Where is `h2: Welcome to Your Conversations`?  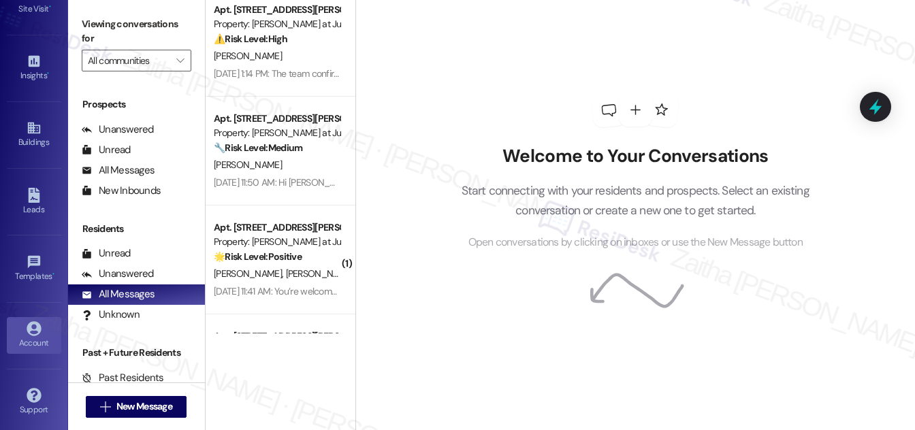
h2: Welcome to Your Conversations is located at coordinates (635, 157).